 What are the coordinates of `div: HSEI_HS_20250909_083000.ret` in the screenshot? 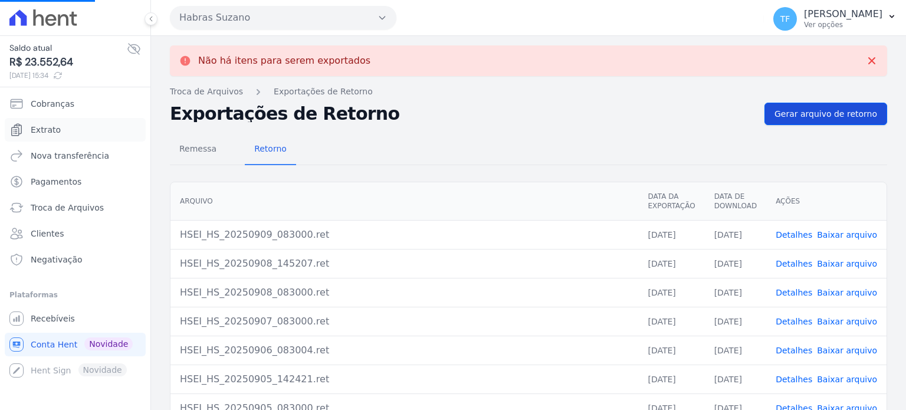 It's located at (404, 235).